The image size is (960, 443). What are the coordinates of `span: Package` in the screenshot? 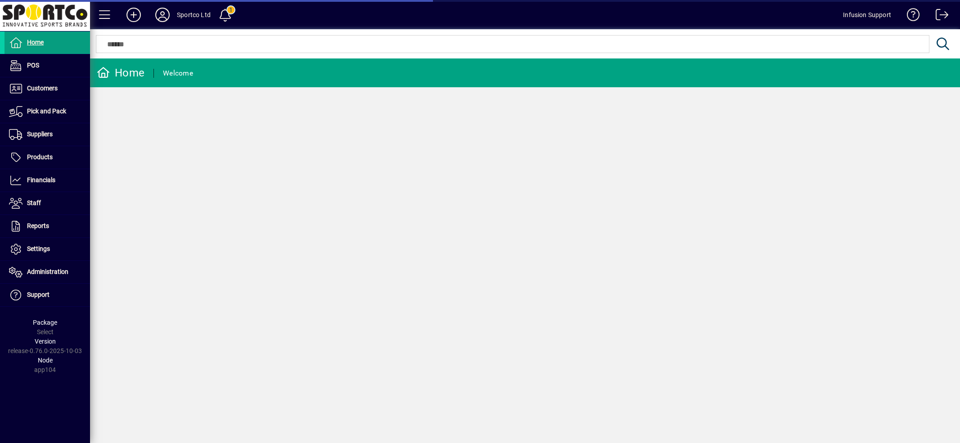 It's located at (45, 323).